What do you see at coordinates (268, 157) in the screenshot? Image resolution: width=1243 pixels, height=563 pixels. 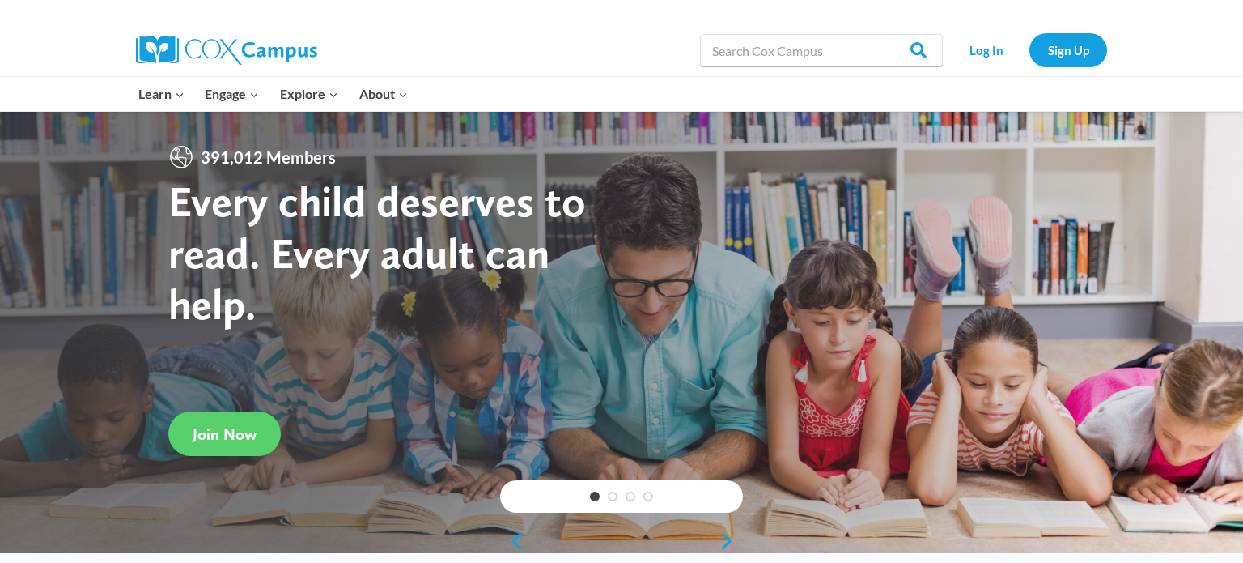 I see `span: 391,012 Members` at bounding box center [268, 157].